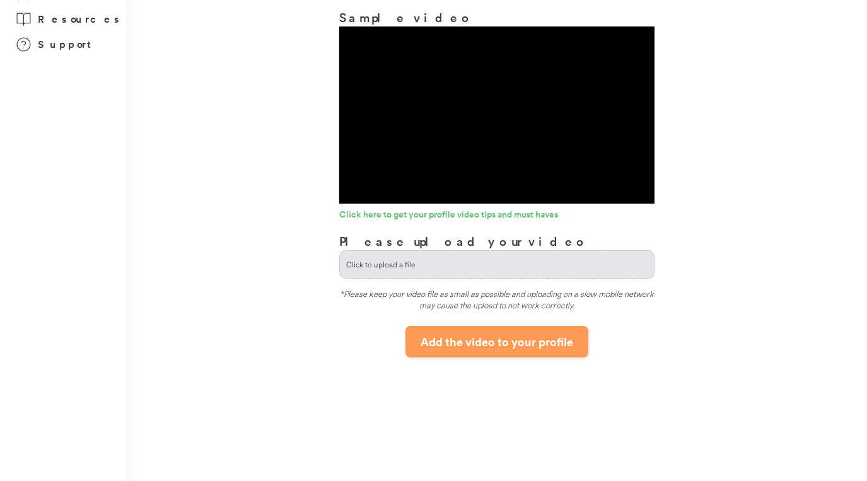 The height and width of the screenshot is (481, 867). Describe the element at coordinates (67, 44) in the screenshot. I see `h3: Support` at that location.